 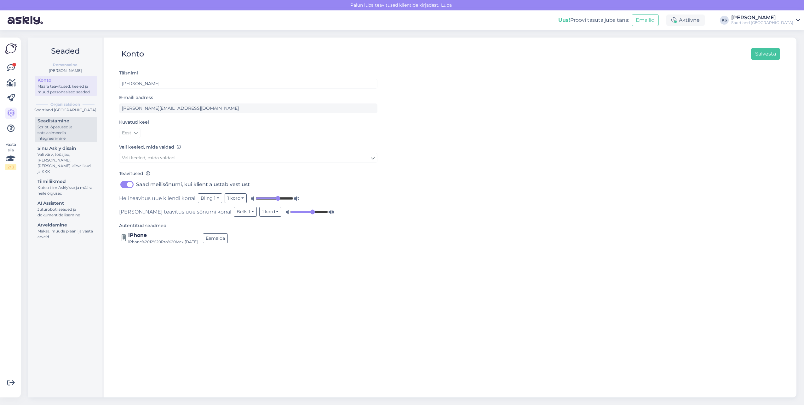 What do you see at coordinates (127, 133) in the screenshot?
I see `span: Eesti` at bounding box center [127, 133].